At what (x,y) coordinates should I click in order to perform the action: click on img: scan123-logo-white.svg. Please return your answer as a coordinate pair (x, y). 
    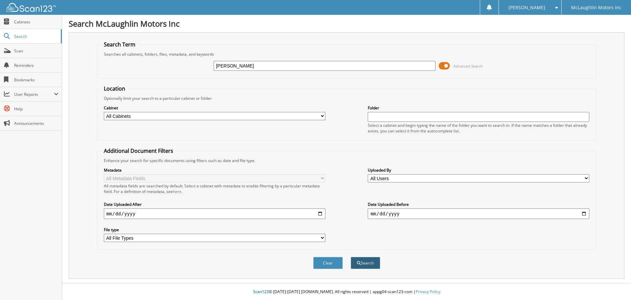
    Looking at the image, I should click on (31, 7).